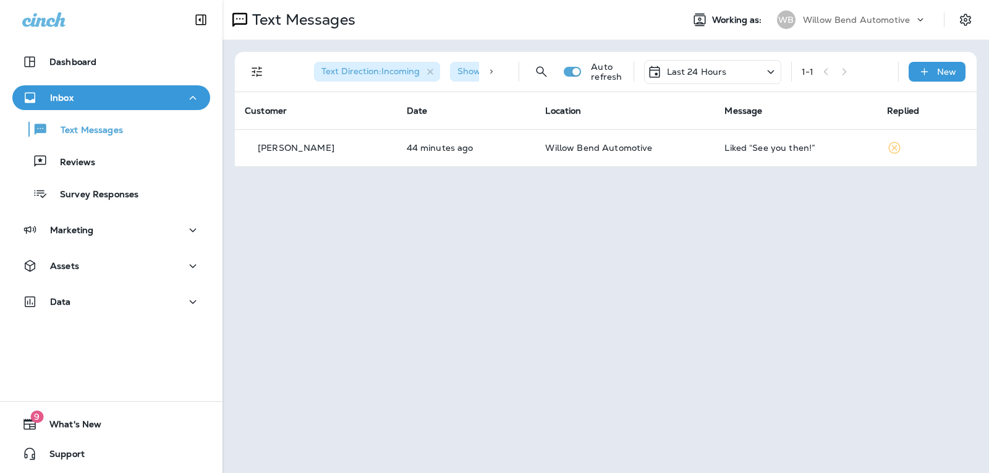 The width and height of the screenshot is (989, 473). I want to click on button: 9What's New, so click(111, 424).